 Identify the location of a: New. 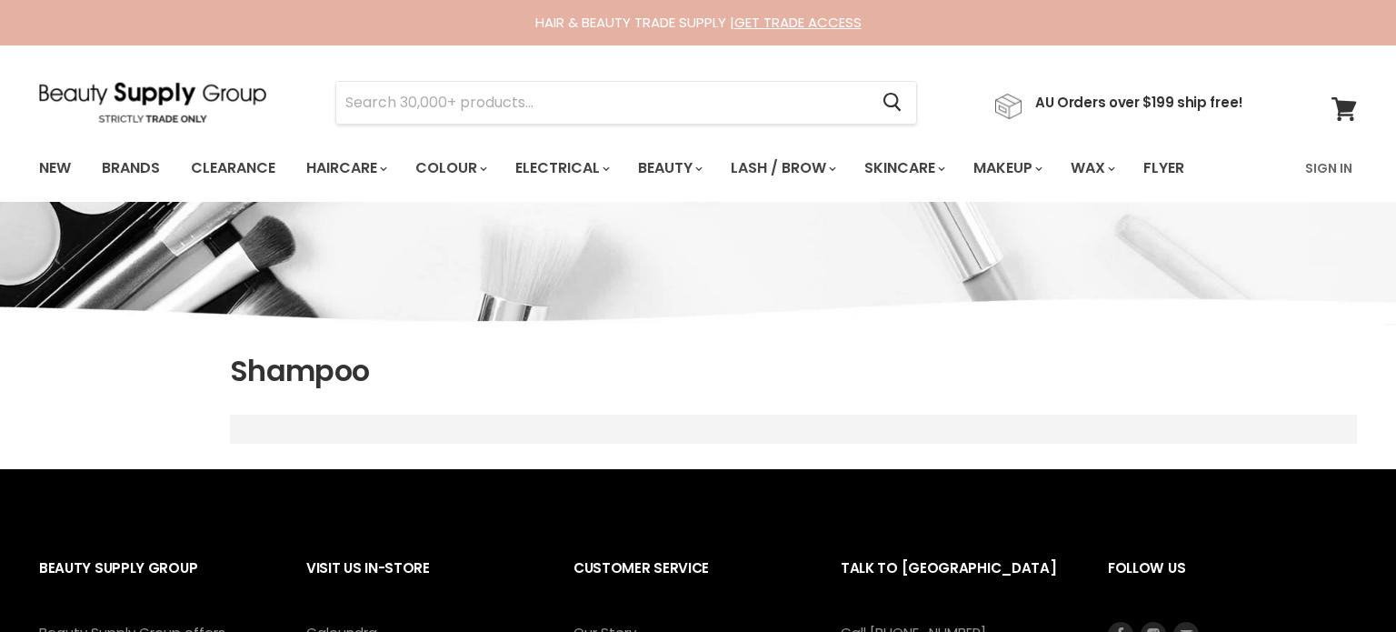
(55, 168).